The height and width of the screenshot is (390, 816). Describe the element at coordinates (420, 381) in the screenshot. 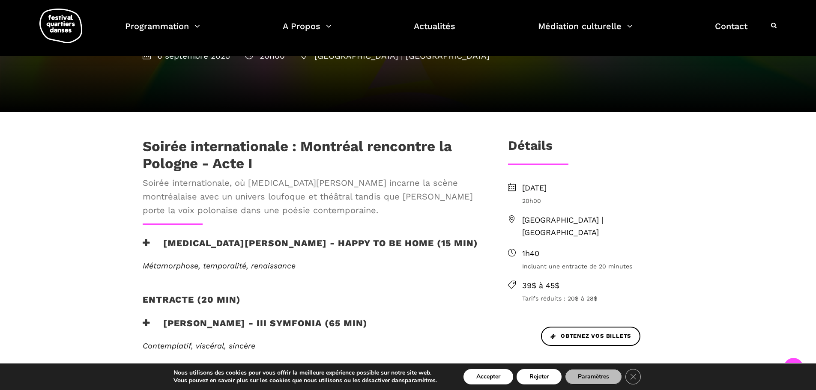

I see `button: paramètres` at that location.